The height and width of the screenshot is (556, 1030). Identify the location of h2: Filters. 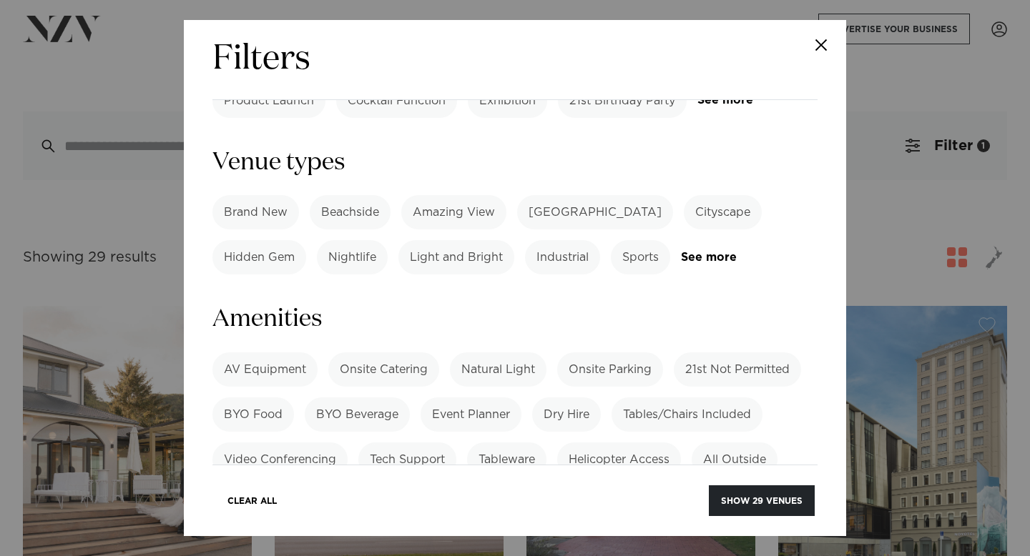
(261, 59).